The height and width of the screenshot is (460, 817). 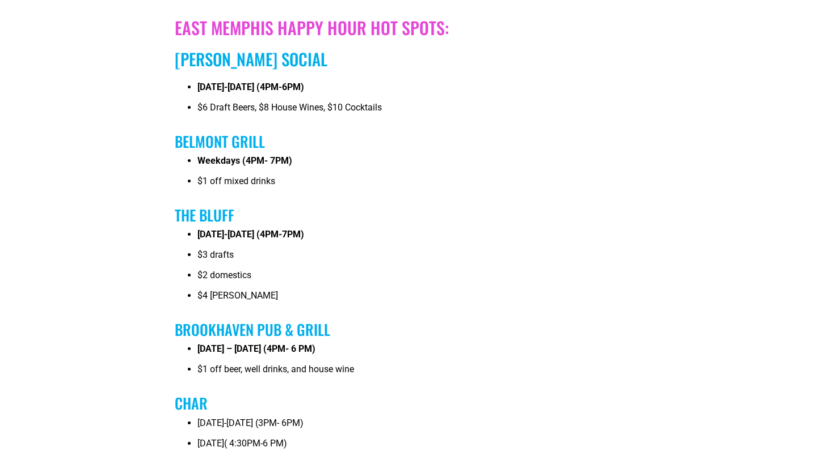 What do you see at coordinates (219, 141) in the screenshot?
I see `a: Belmont Grill` at bounding box center [219, 141].